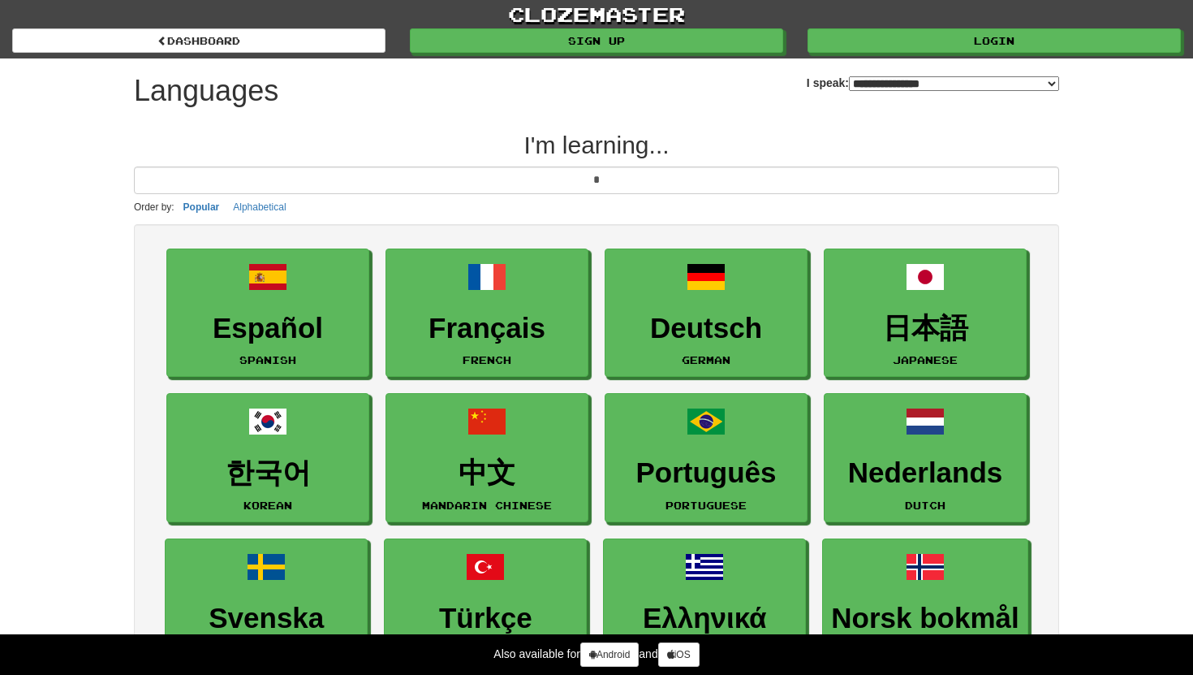  Describe the element at coordinates (706, 328) in the screenshot. I see `h3: Deutsch` at that location.